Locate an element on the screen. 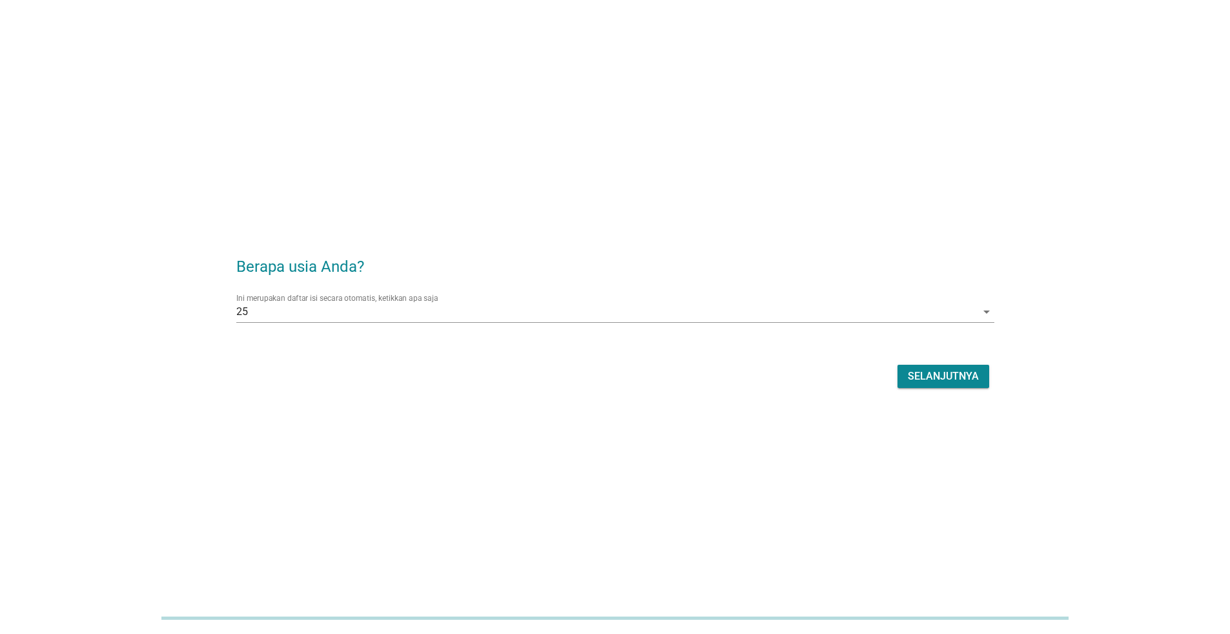 This screenshot has width=1230, height=634. div: Selanjutnya is located at coordinates (943, 376).